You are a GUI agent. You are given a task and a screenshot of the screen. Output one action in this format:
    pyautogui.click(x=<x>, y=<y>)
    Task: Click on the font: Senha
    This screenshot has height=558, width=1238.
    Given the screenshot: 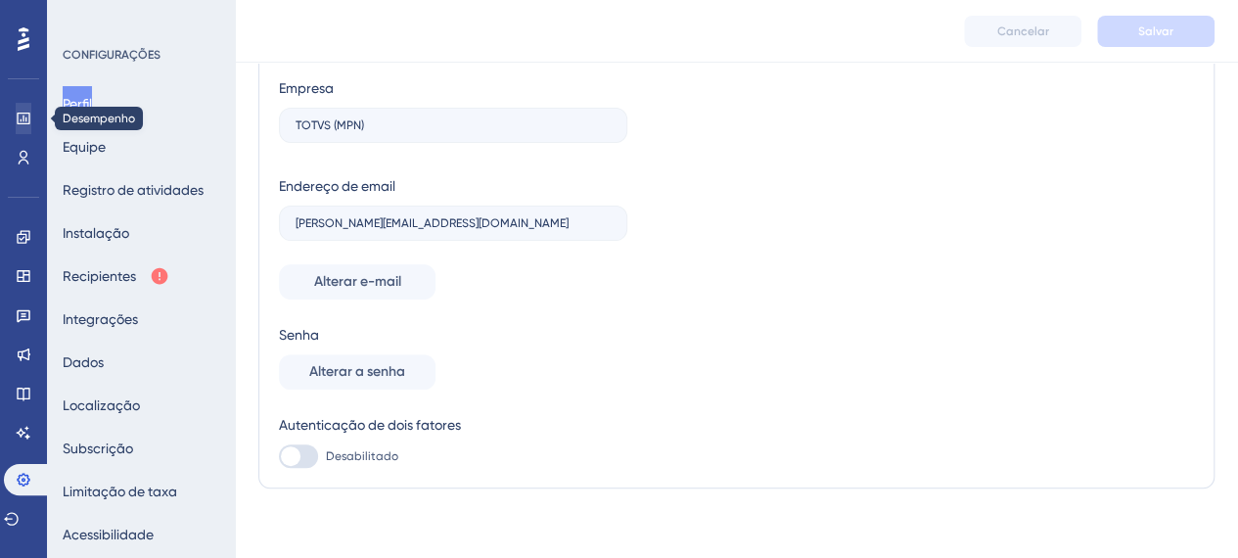 What is the action you would take?
    pyautogui.click(x=298, y=335)
    